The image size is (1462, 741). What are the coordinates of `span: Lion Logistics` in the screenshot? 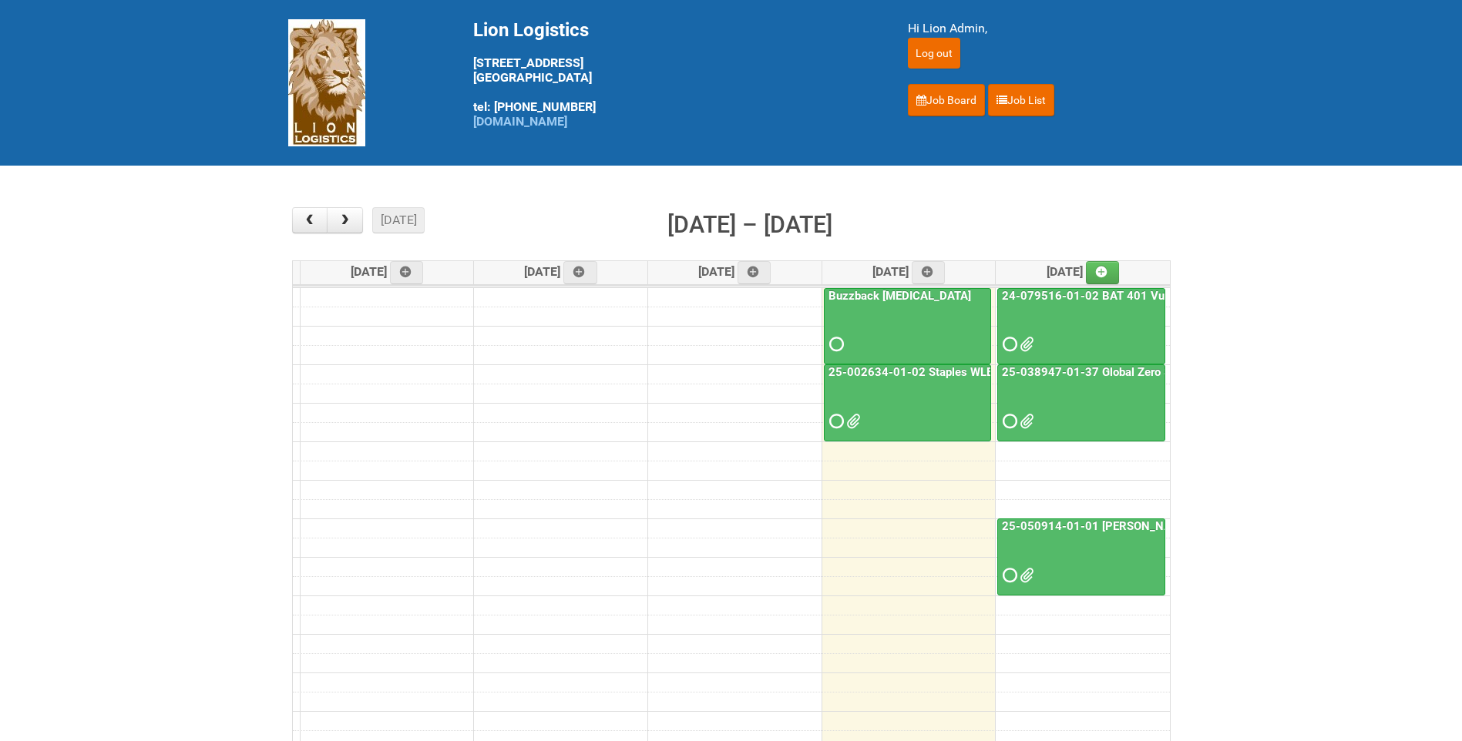 It's located at (531, 30).